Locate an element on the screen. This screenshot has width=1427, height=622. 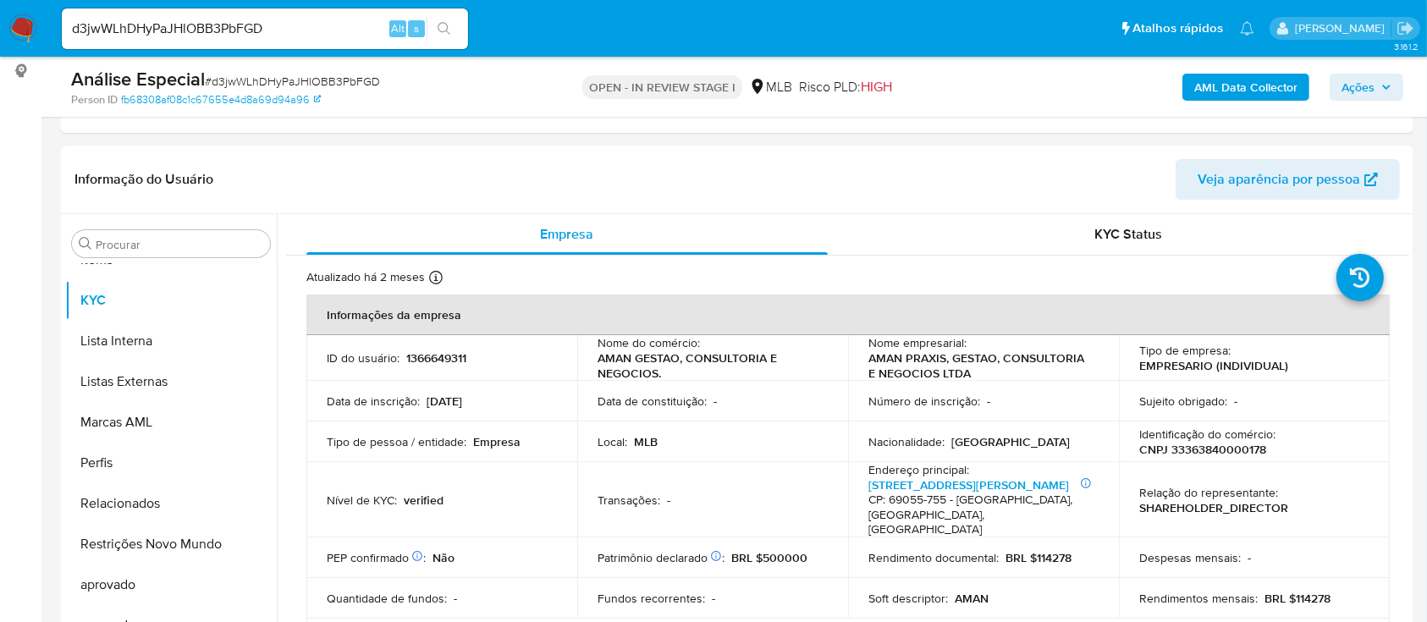
b: Análise Especial is located at coordinates (138, 79).